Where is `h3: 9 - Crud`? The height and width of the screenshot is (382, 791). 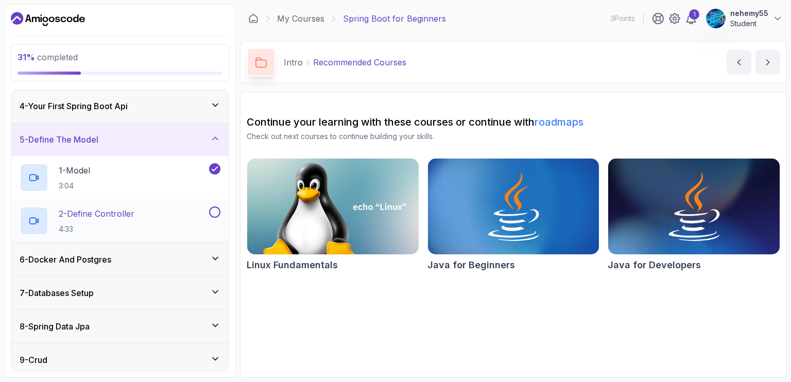
h3: 9 - Crud is located at coordinates (33, 360).